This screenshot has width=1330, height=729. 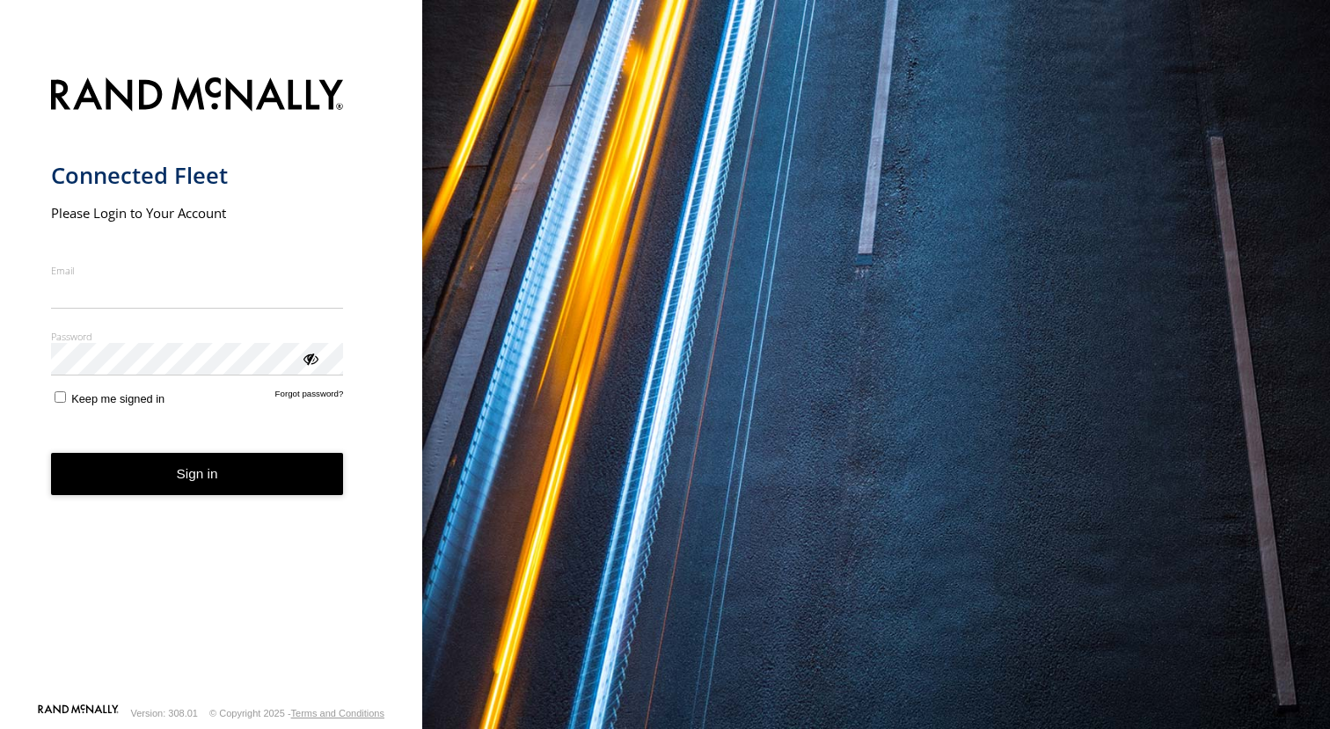 I want to click on a: Terms and Conditions, so click(x=338, y=714).